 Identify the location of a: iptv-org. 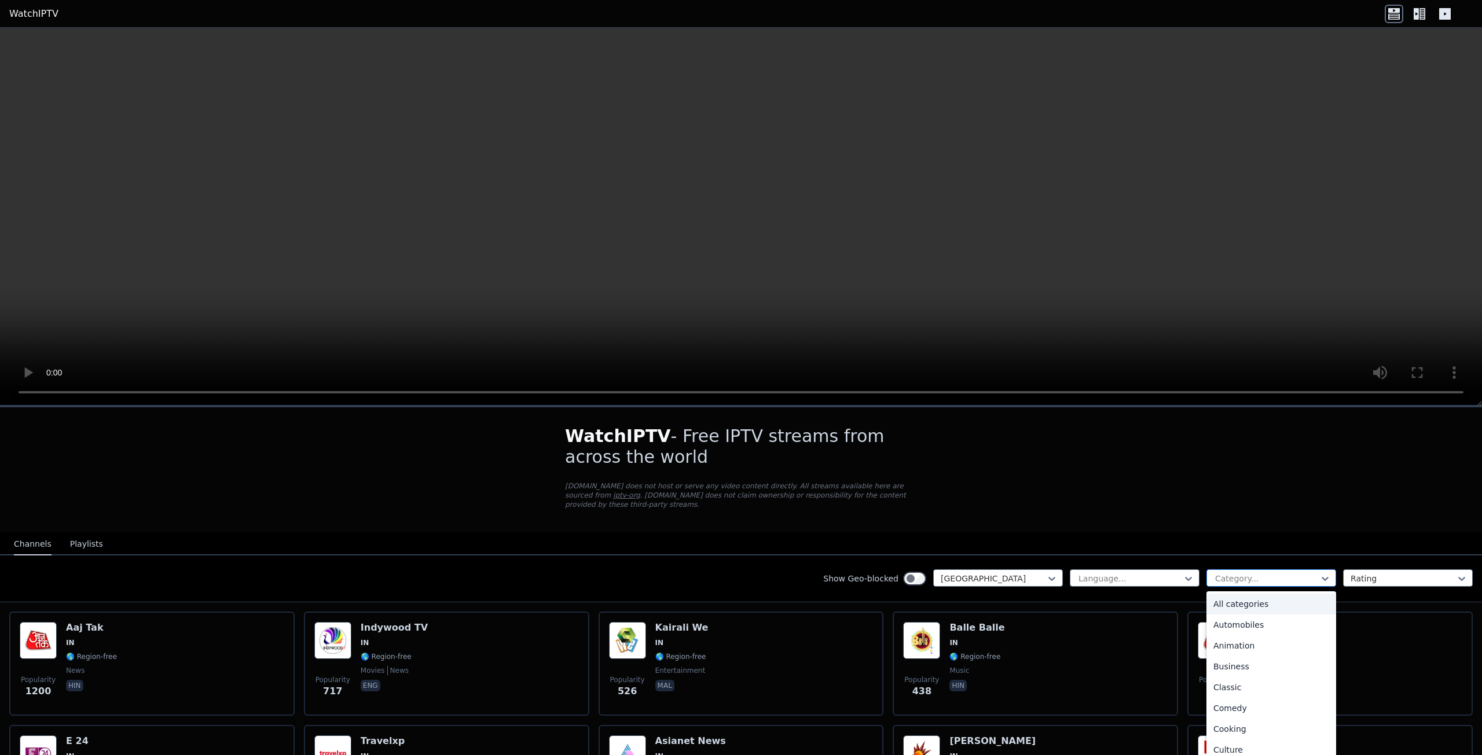
(626, 495).